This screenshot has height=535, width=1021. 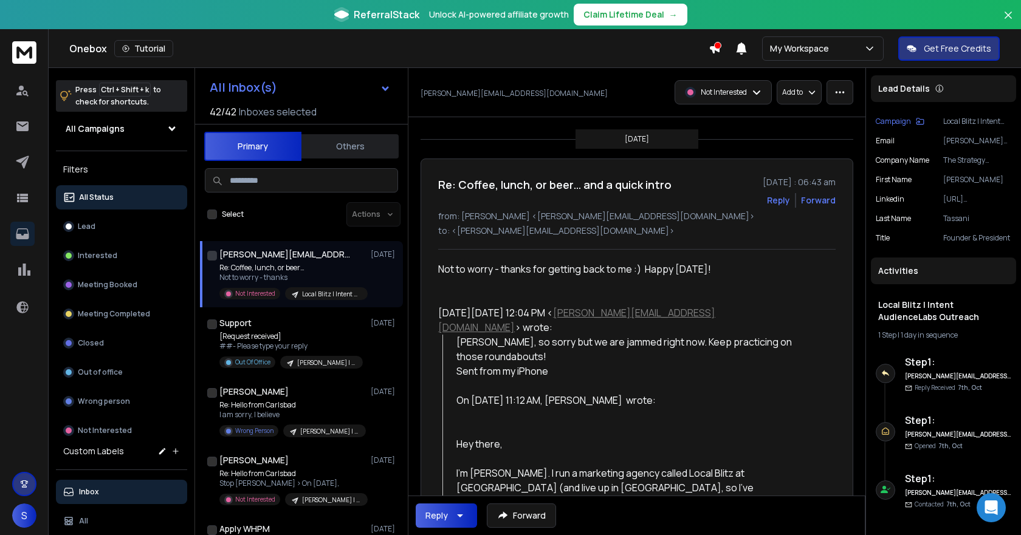 What do you see at coordinates (243, 87) in the screenshot?
I see `h1: All Inbox(s)` at bounding box center [243, 87].